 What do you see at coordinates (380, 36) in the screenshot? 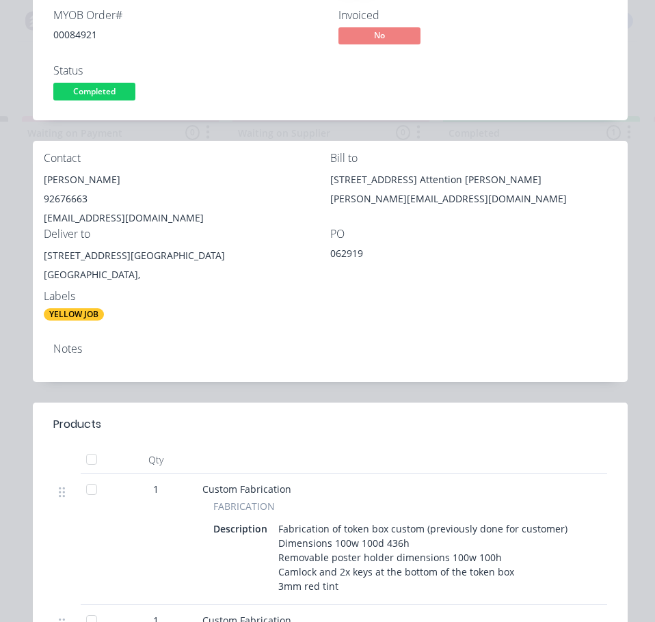
I see `span: No` at bounding box center [380, 36].